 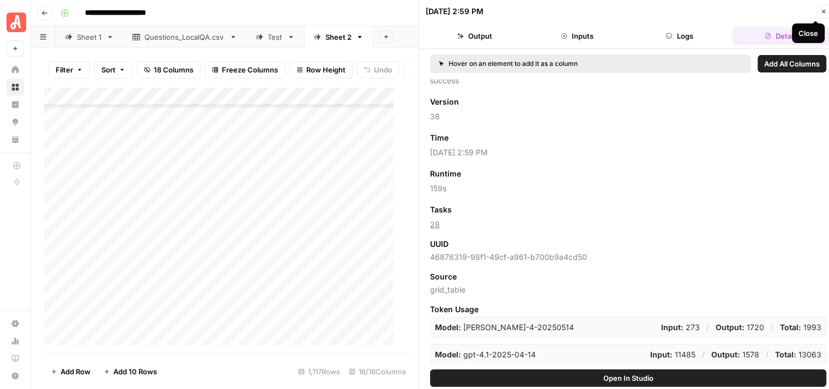 What do you see at coordinates (792, 64) in the screenshot?
I see `span: Add All Columns` at bounding box center [792, 64].